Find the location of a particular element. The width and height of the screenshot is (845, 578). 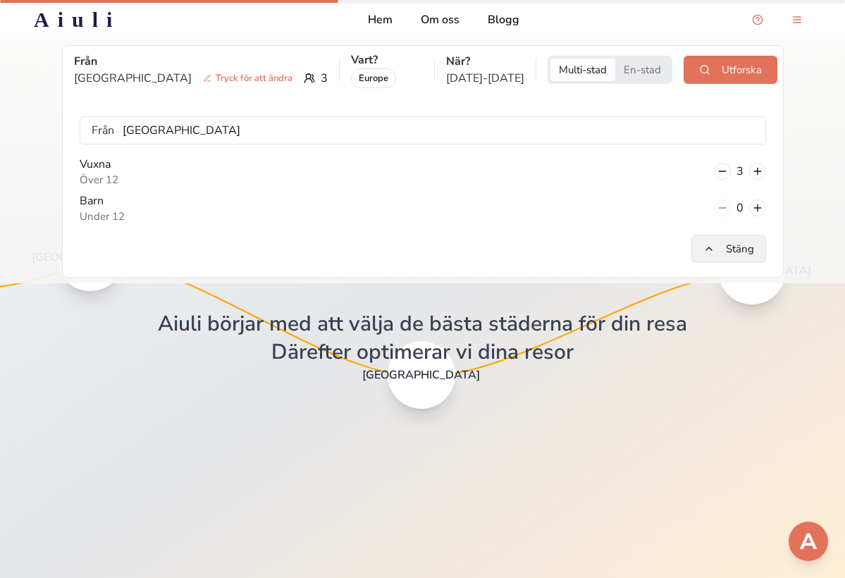

h2: Aiuli is located at coordinates (77, 20).